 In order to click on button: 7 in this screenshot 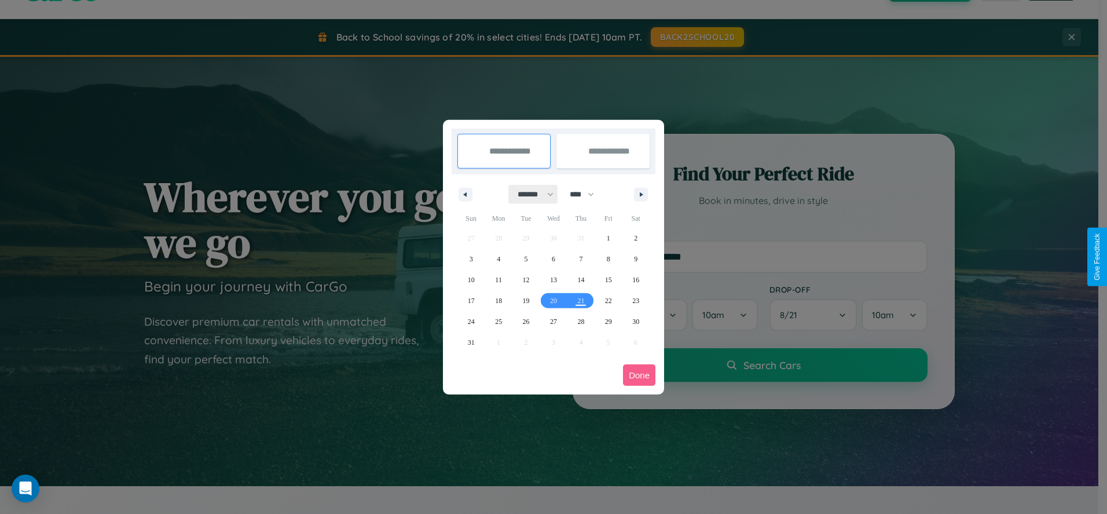, I will do `click(581, 259)`.